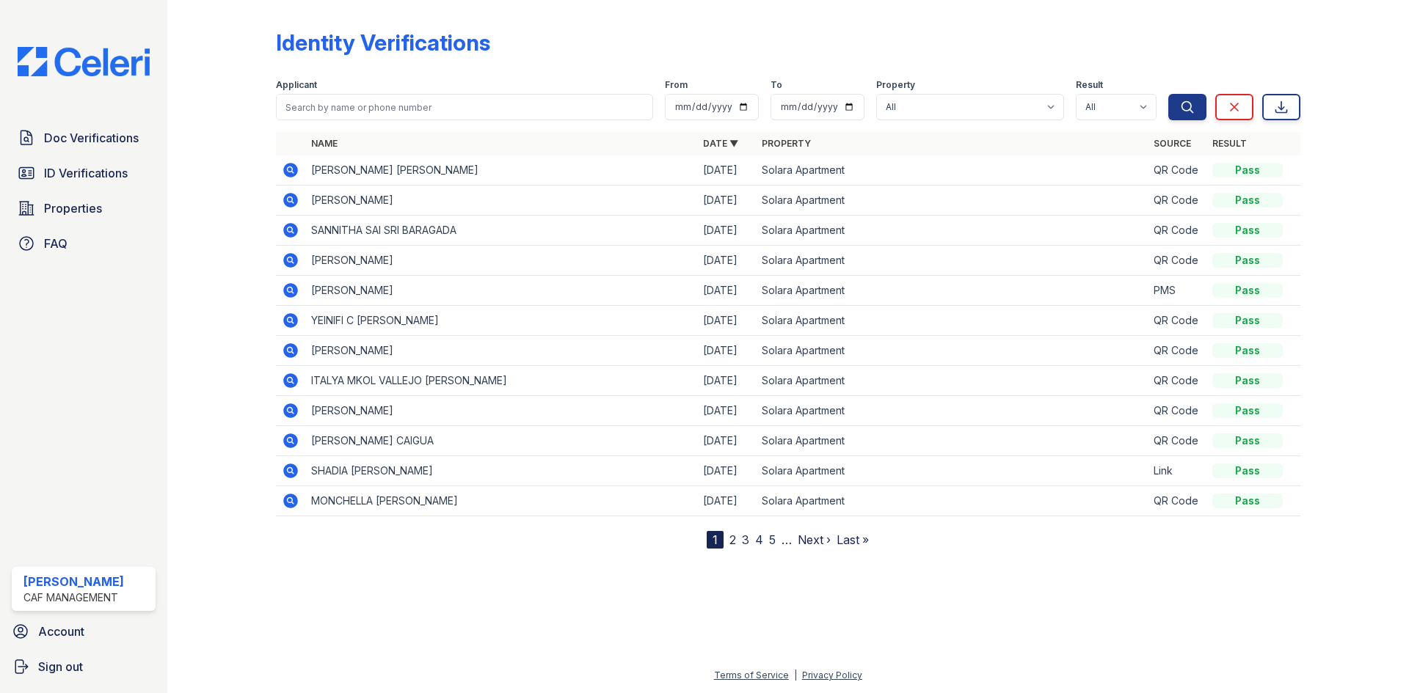 This screenshot has height=693, width=1409. I want to click on span: ID Verifications, so click(86, 173).